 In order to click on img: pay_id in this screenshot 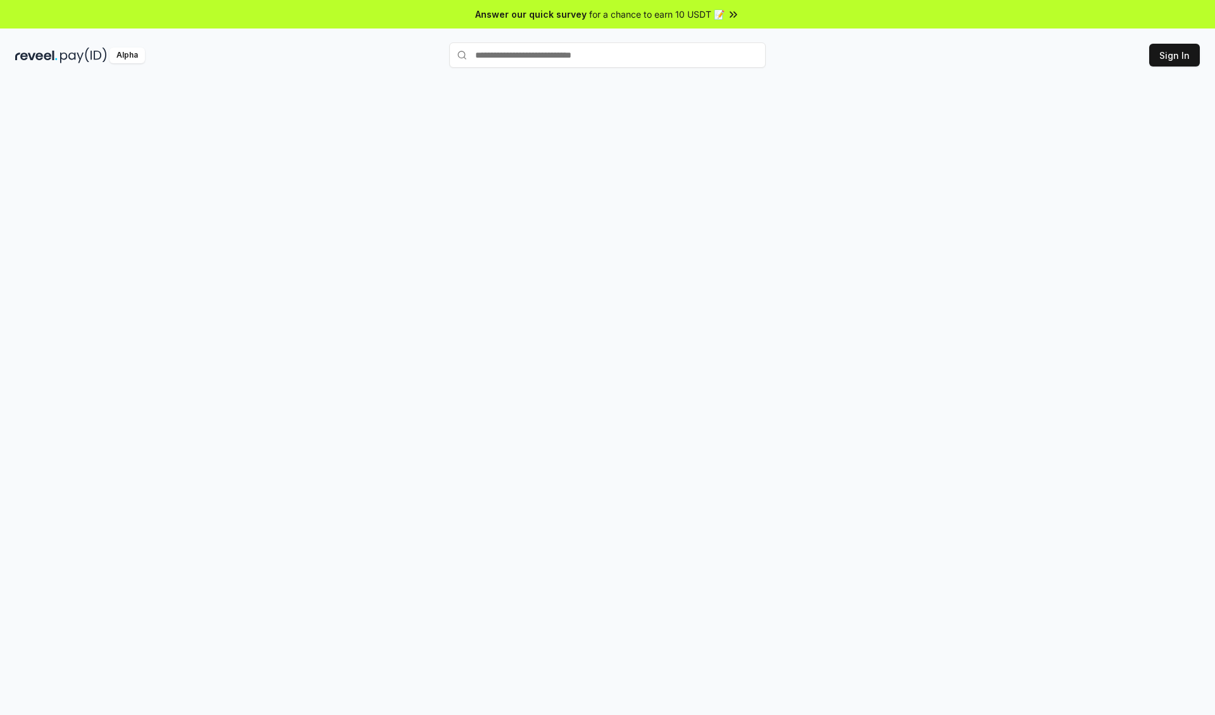, I will do `click(84, 55)`.